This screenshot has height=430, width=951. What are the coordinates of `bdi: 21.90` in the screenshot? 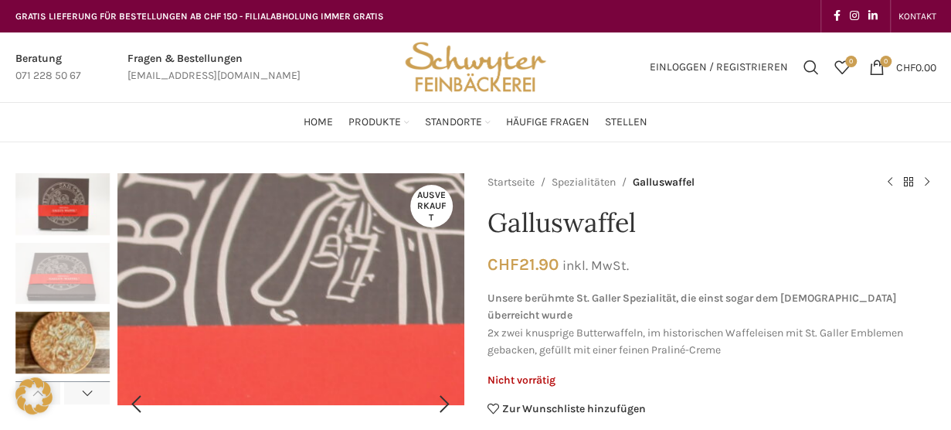 It's located at (523, 264).